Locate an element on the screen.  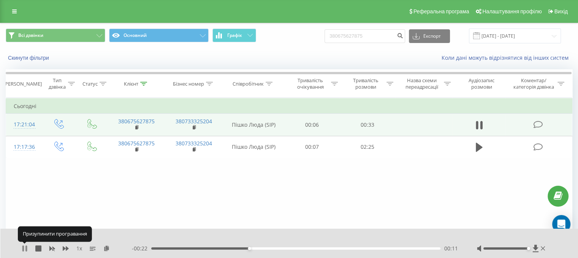
div: Статус is located at coordinates (90, 84).